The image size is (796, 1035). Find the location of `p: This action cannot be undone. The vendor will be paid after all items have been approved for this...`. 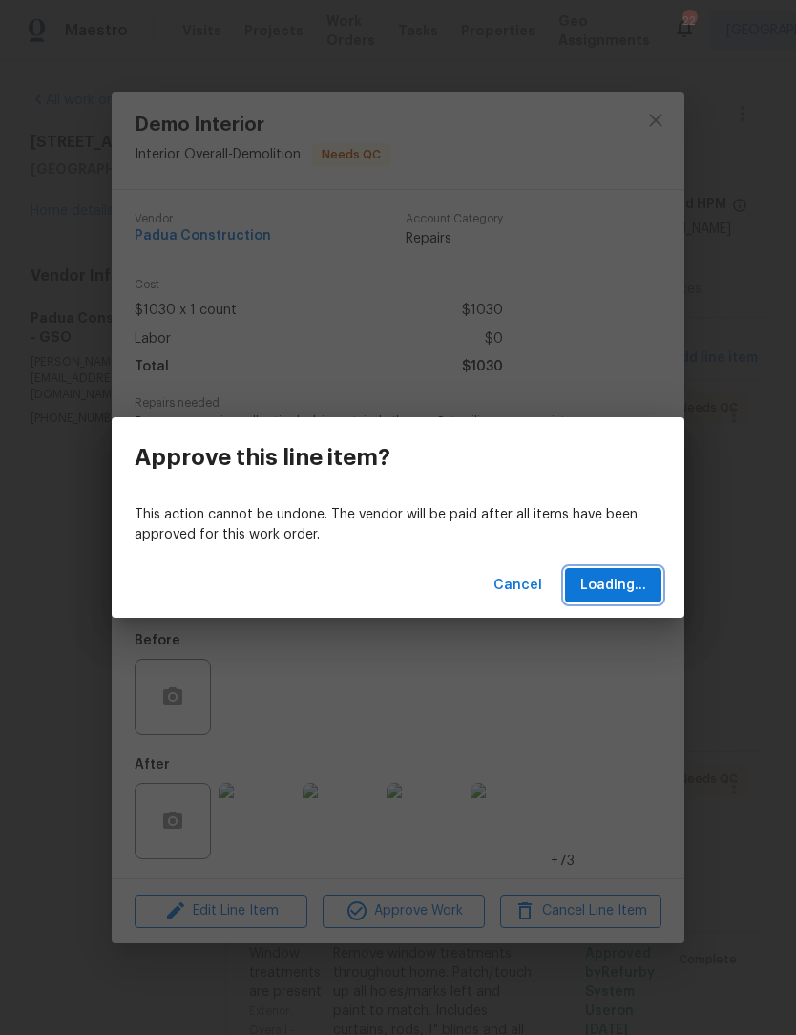

p: This action cannot be undone. The vendor will be paid after all items have been approved for this... is located at coordinates (398, 525).